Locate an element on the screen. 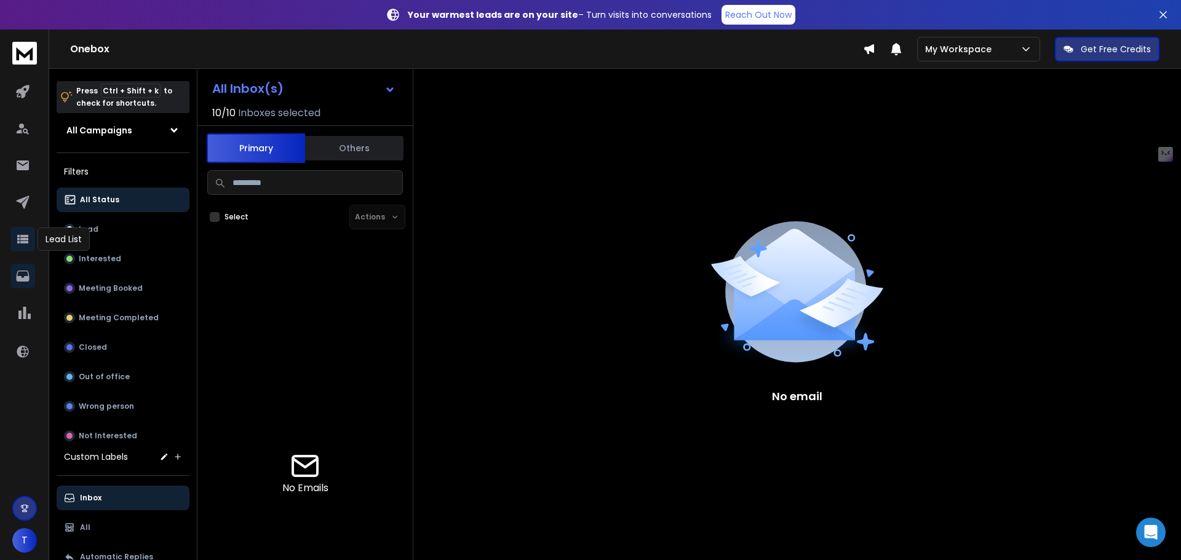 The image size is (1181, 560). p: Lead is located at coordinates (89, 229).